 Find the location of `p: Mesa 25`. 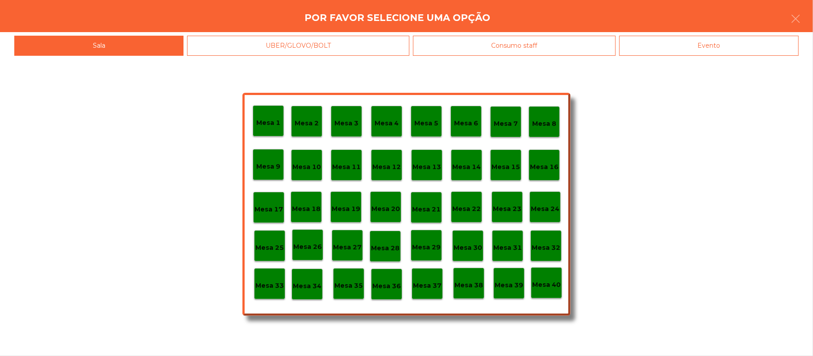

p: Mesa 25 is located at coordinates (270, 248).